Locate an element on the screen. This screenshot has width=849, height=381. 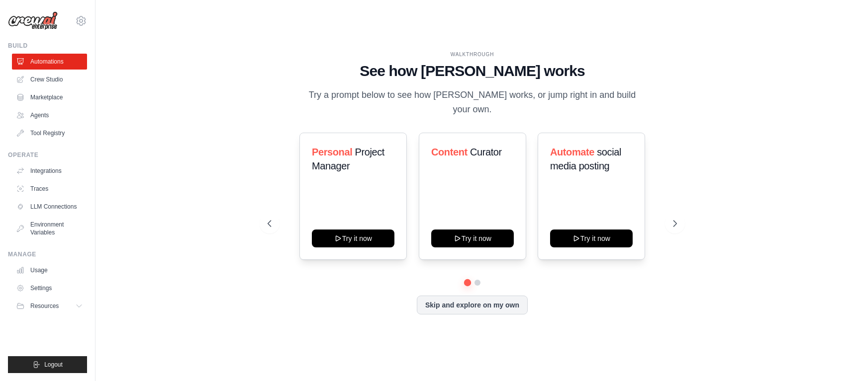
a: Marketplace is located at coordinates (49, 97).